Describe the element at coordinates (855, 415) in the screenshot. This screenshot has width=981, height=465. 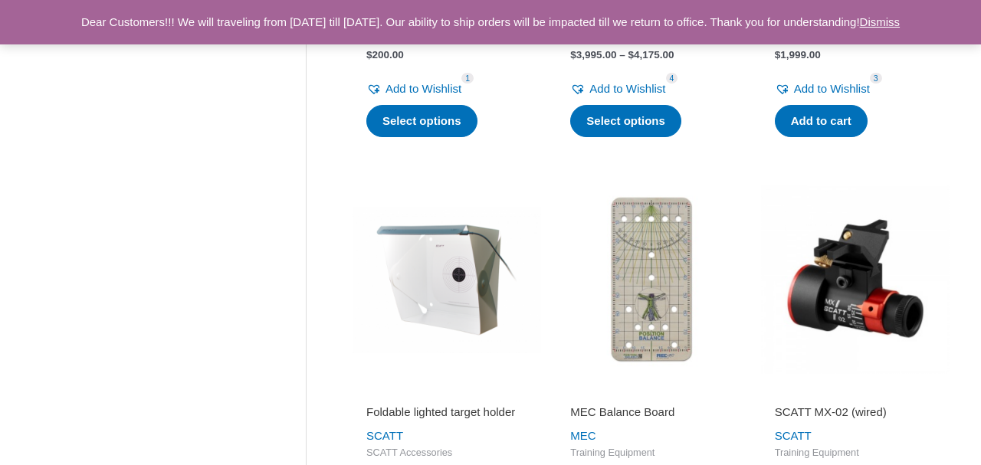
I see `a: SCATT MX-02 (wired)` at that location.